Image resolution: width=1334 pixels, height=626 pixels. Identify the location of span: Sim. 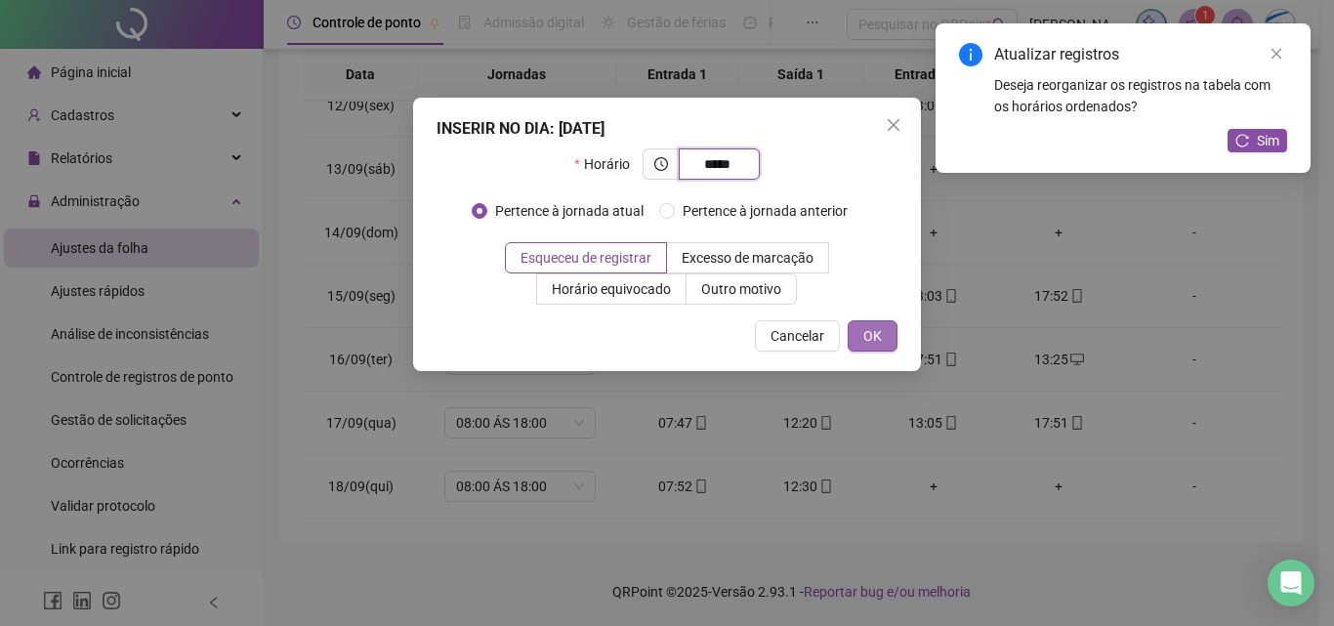
(1267, 141).